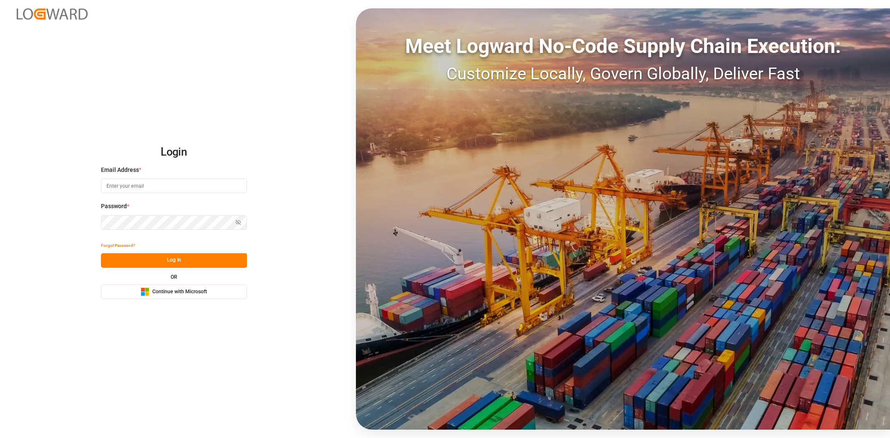  I want to click on div: Meet Logward No-Code Supply Chain Execution:, so click(623, 46).